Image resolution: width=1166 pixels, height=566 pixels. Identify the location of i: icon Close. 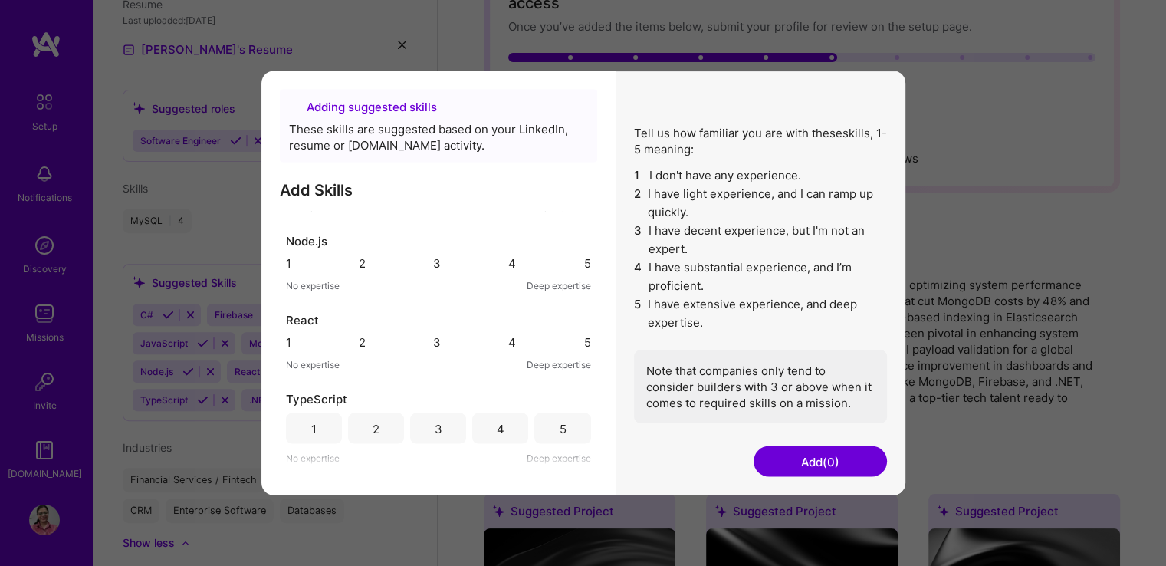
(884, 97).